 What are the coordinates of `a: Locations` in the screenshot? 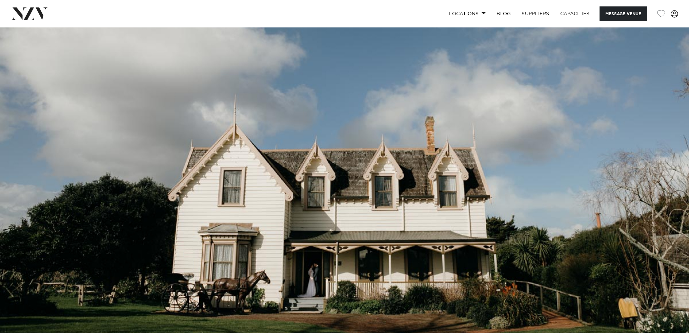 It's located at (467, 14).